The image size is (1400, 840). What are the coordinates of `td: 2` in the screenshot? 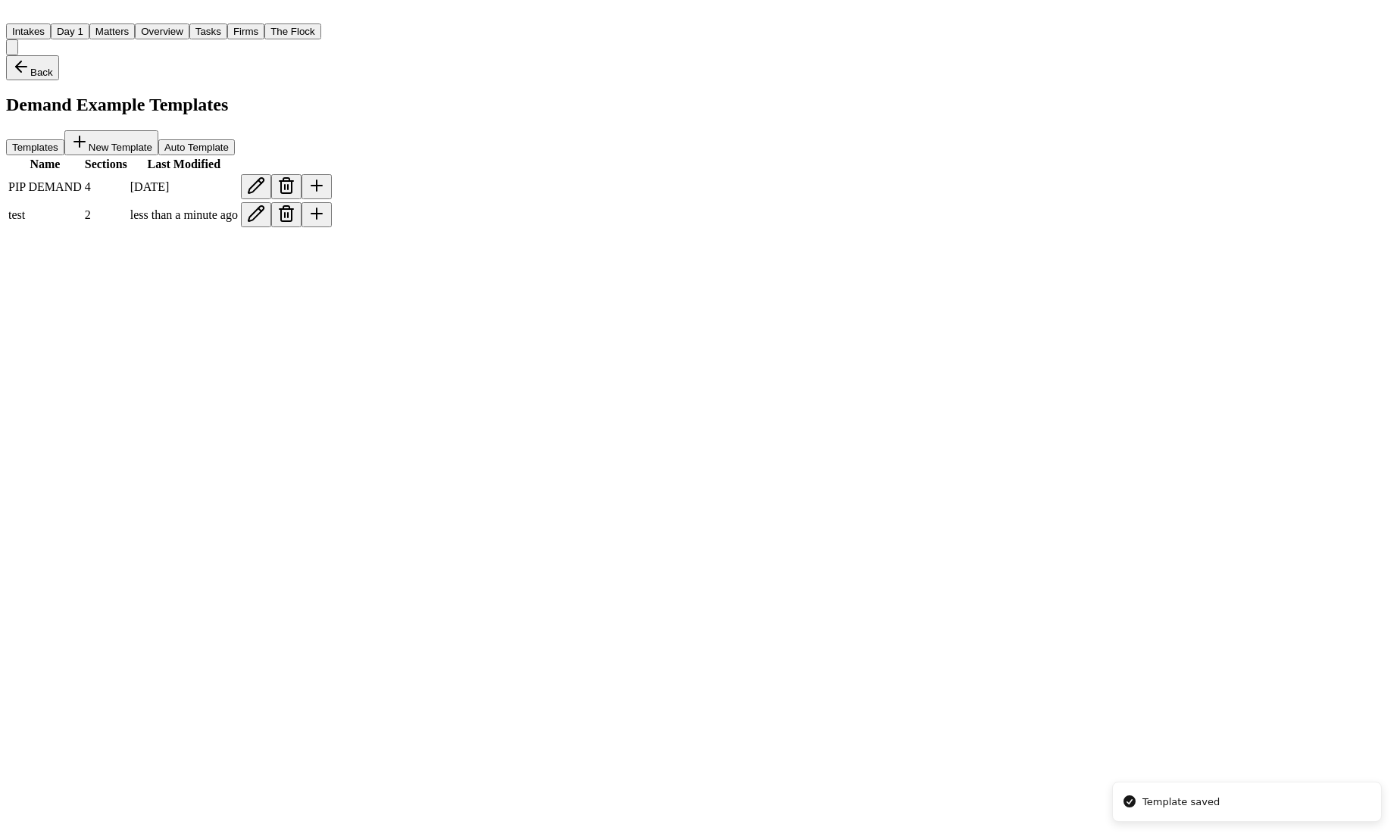 It's located at (106, 214).